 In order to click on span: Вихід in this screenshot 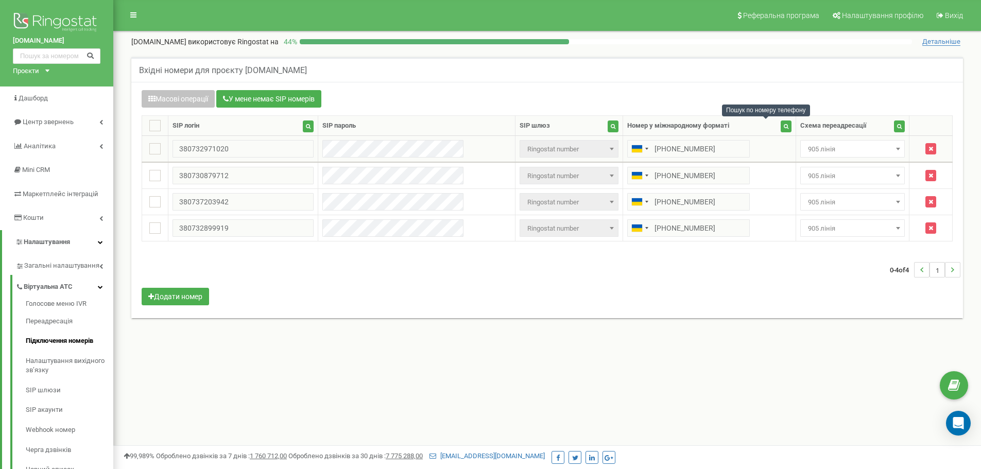, I will do `click(954, 15)`.